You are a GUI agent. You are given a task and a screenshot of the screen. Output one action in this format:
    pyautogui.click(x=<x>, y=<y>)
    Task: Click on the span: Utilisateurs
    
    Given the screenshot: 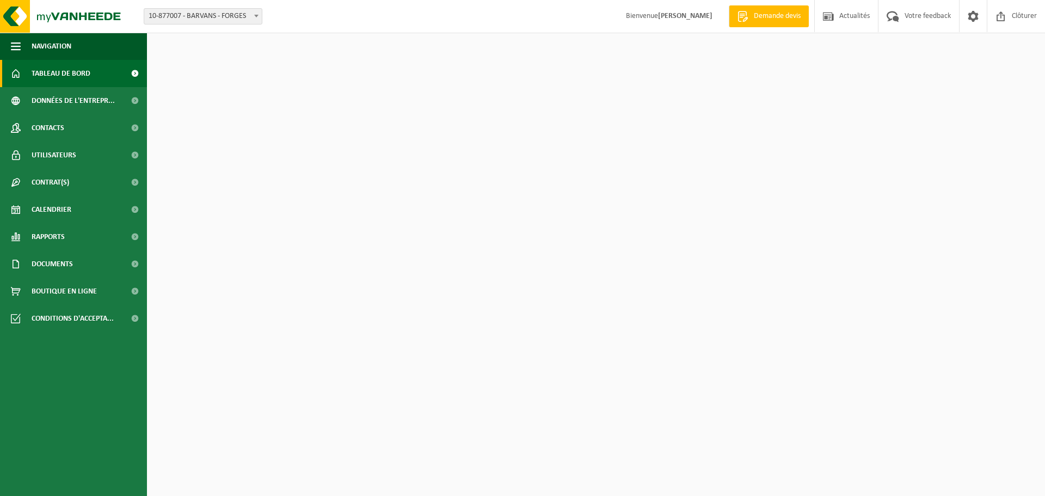 What is the action you would take?
    pyautogui.click(x=54, y=155)
    